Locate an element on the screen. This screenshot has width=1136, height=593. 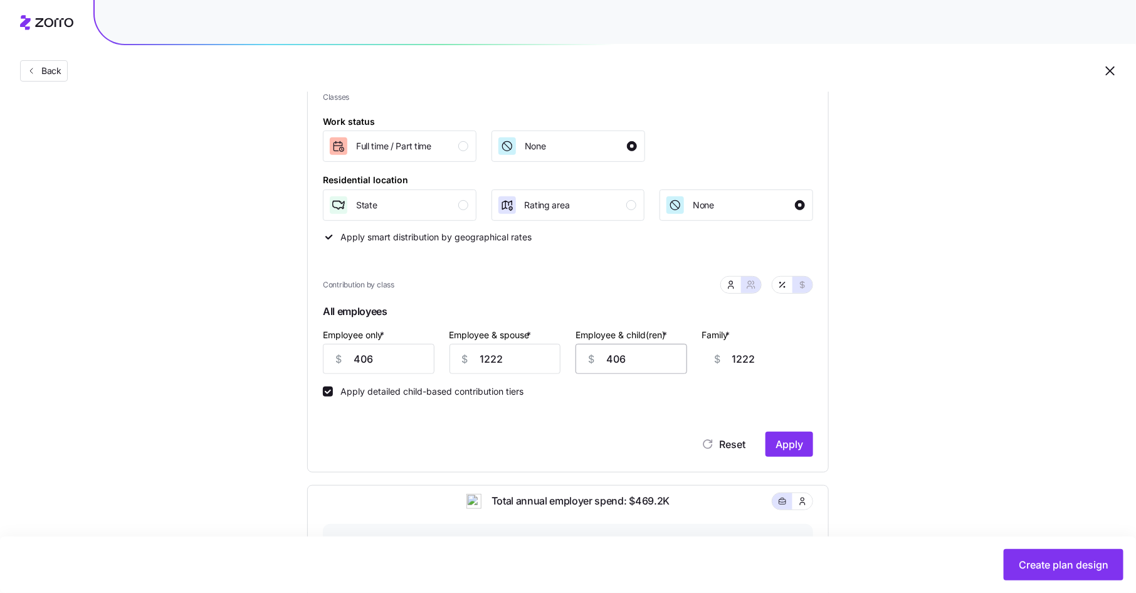
label: Family is located at coordinates (718, 335).